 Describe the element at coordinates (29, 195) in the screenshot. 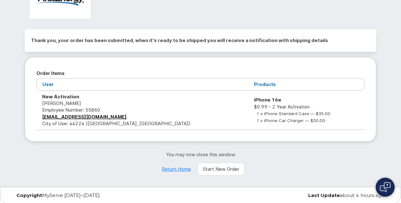

I see `strong: Copyright` at that location.